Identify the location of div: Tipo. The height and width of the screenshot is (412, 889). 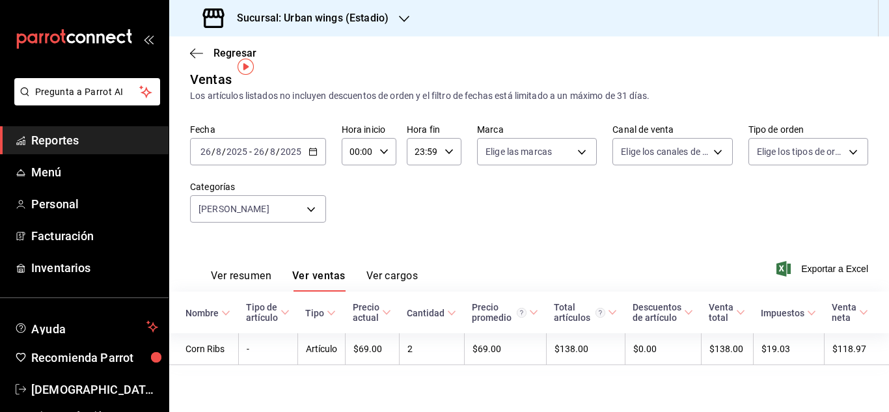
(314, 313).